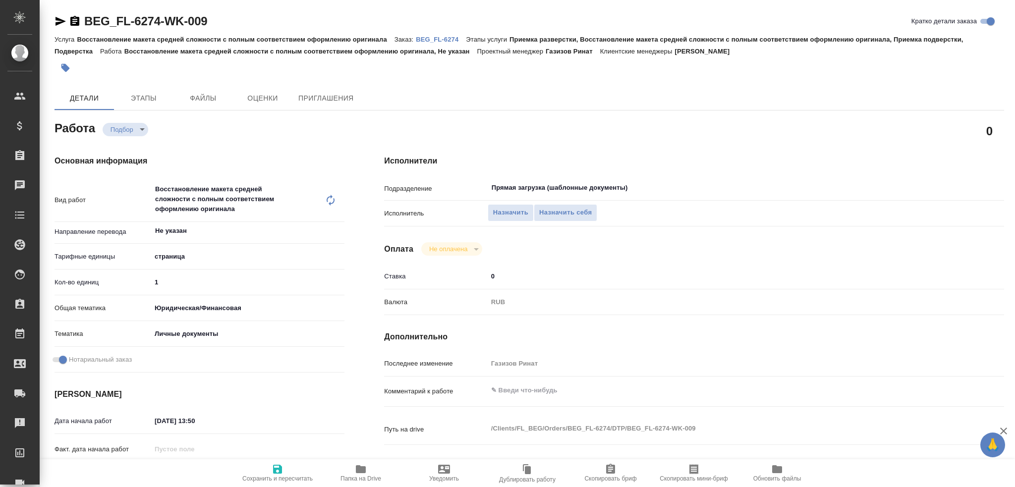  Describe the element at coordinates (436, 392) in the screenshot. I see `p: Комментарий к работе` at that location.